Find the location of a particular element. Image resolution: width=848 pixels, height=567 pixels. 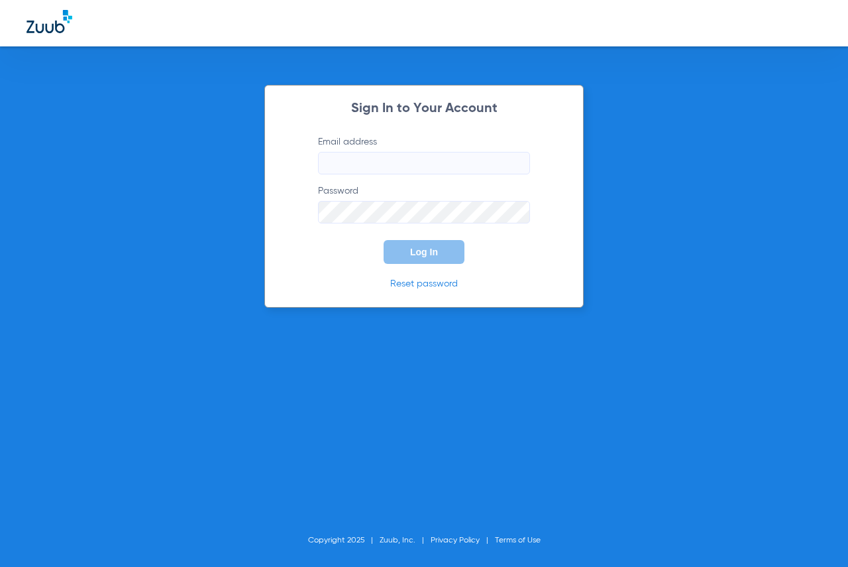

img: Zuub Logo is located at coordinates (49, 21).